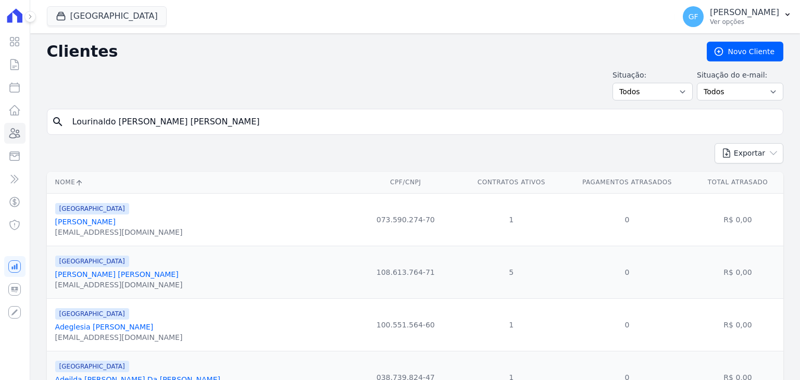 This screenshot has height=380, width=800. I want to click on a: Novo Cliente, so click(745, 52).